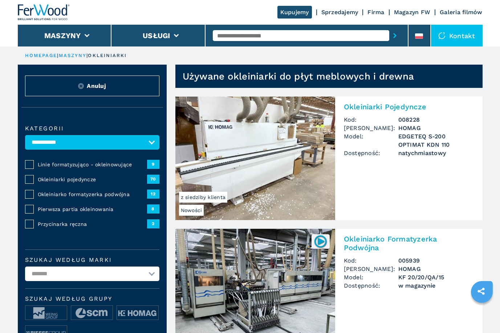 The height and width of the screenshot is (333, 500). I want to click on span: Szukaj według grupy, so click(92, 299).